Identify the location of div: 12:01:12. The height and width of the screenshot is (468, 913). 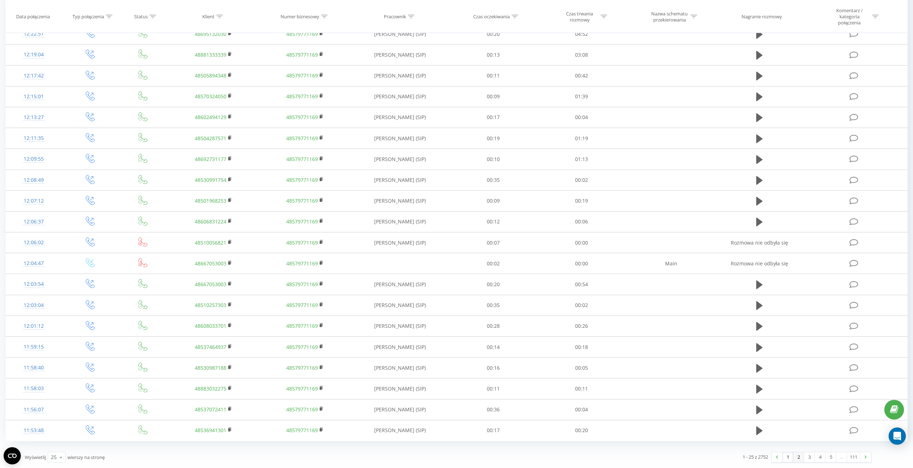
(34, 326).